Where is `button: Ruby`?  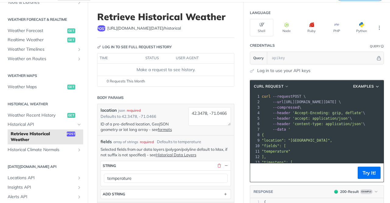
button: Ruby is located at coordinates (312, 27).